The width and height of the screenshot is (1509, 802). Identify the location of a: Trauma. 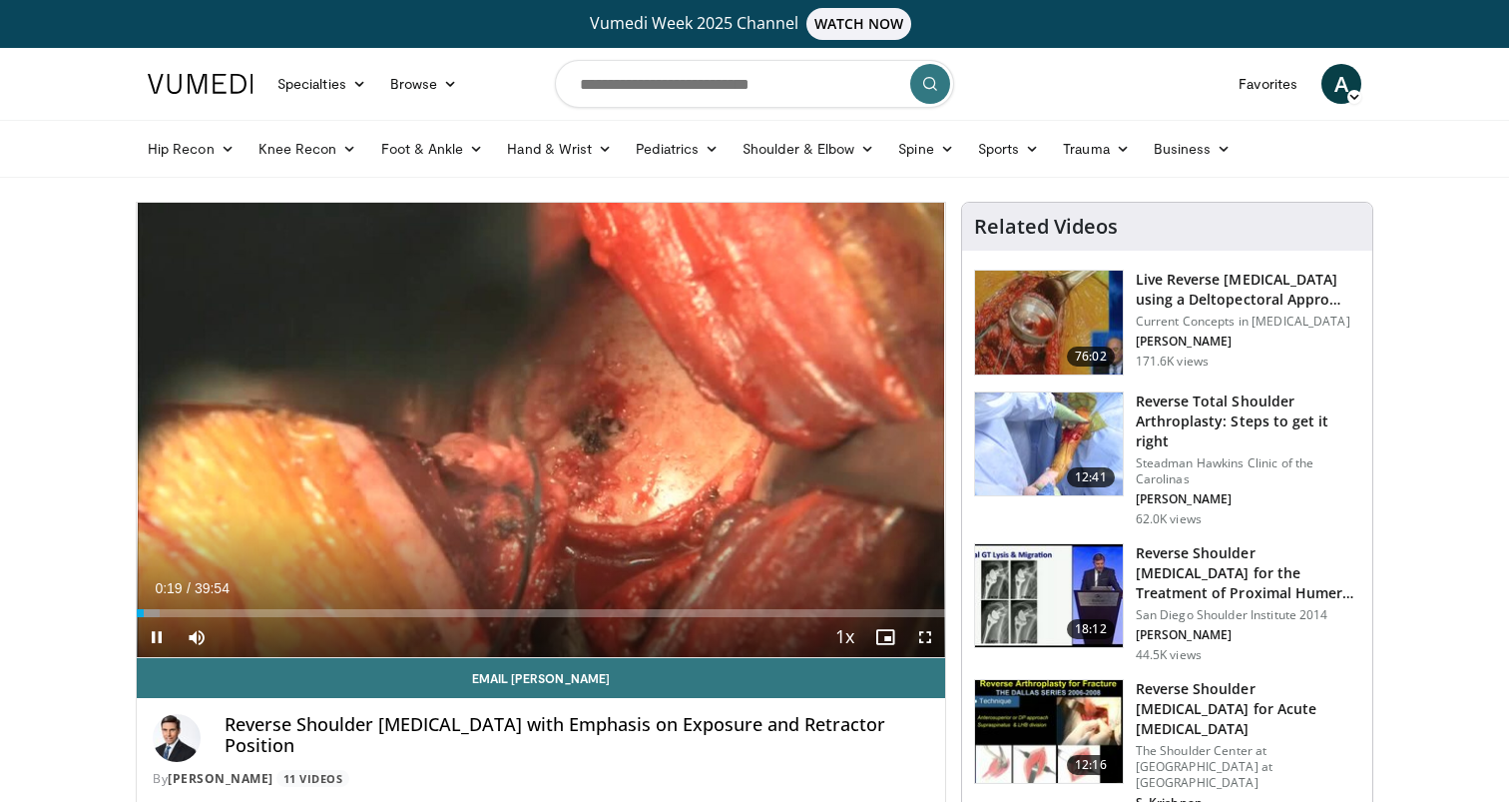
(1096, 149).